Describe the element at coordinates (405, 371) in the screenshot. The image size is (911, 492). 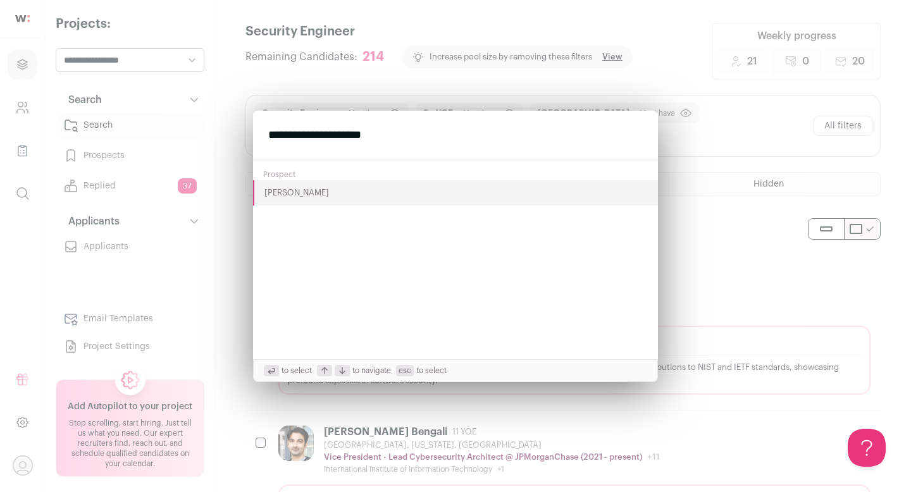
I see `span: esc` at that location.